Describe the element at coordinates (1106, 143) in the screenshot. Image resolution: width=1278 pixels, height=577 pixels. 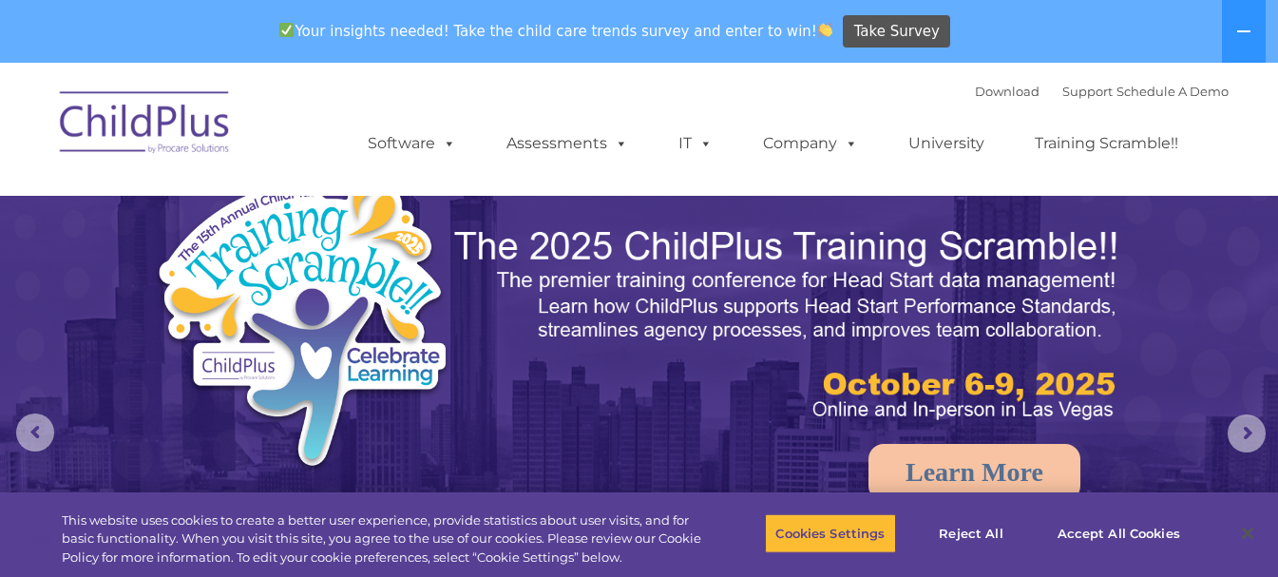
I see `a: Training Scramble!!` at that location.